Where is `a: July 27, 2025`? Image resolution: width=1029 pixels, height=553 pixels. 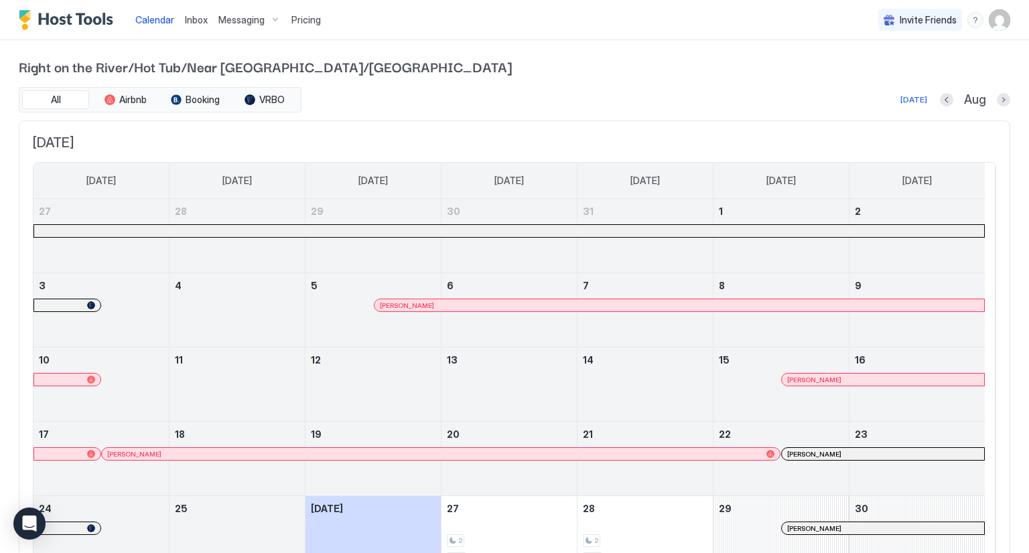
a: July 27, 2025 is located at coordinates (101, 211).